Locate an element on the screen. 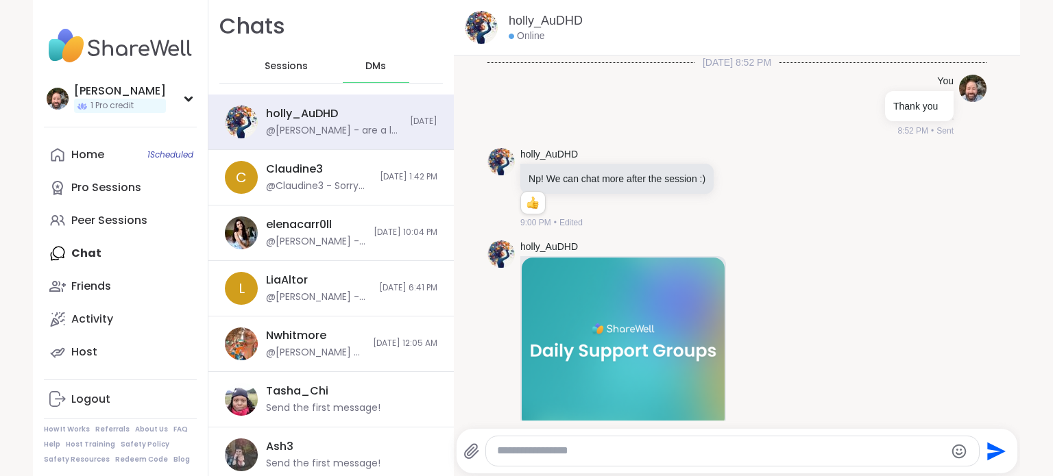  div: Host is located at coordinates (84, 352).